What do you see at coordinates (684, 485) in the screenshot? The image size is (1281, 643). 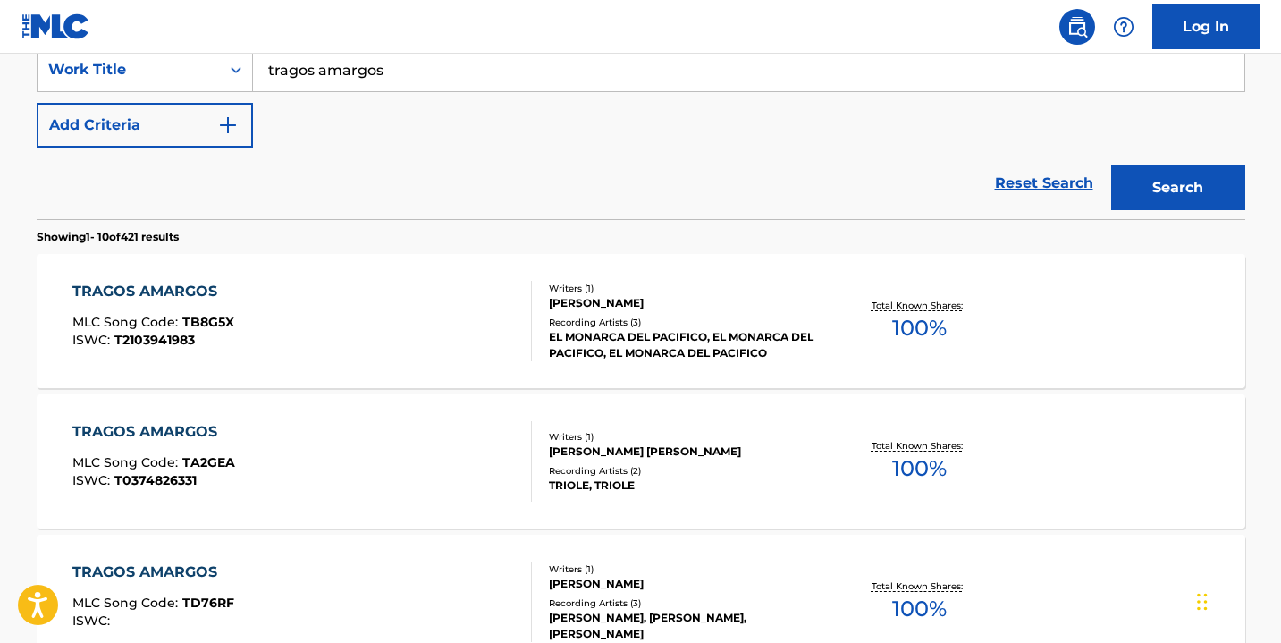 I see `div: TRIOLE, TRIOLE` at bounding box center [684, 485].